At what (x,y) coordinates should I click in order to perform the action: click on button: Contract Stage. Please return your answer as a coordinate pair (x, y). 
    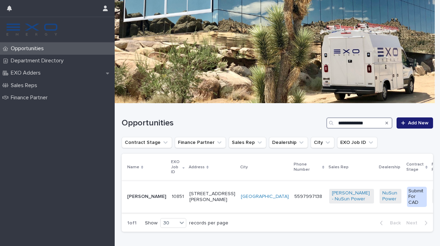
    Looking at the image, I should click on (147, 142).